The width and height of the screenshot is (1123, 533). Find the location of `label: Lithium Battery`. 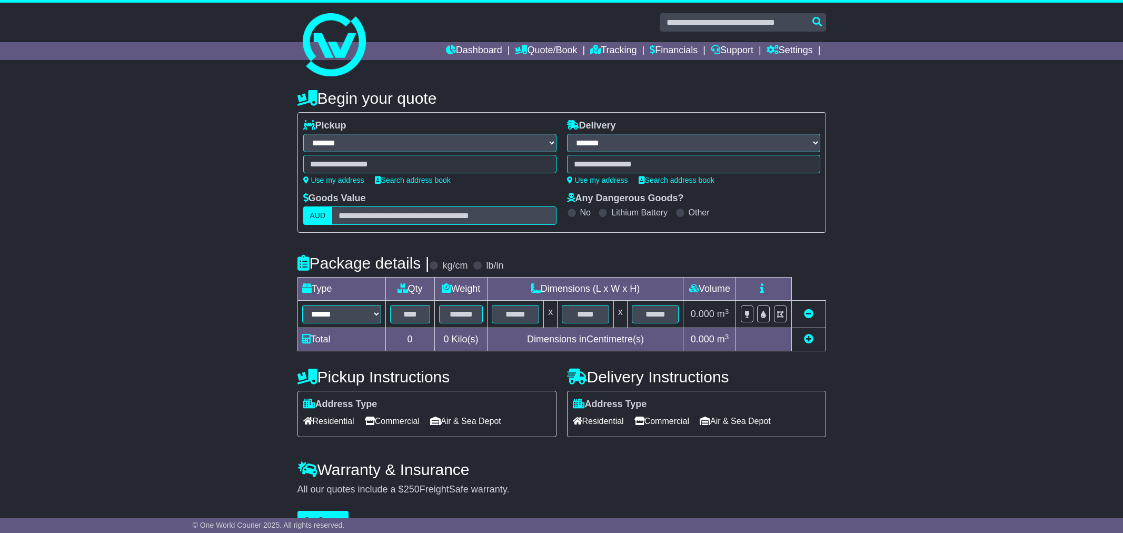

label: Lithium Battery is located at coordinates (639, 212).